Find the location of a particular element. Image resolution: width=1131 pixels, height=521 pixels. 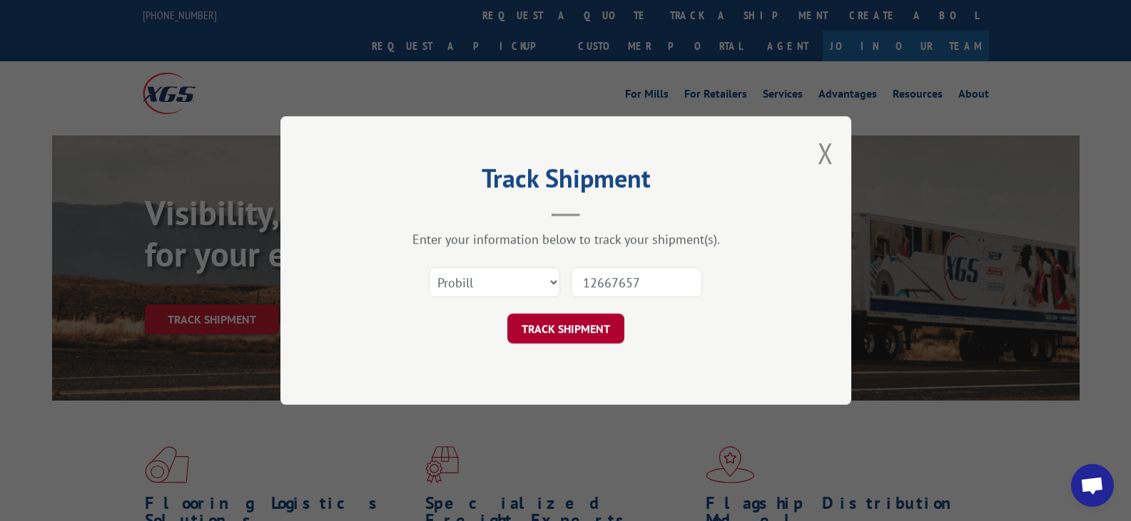

a: Open chat is located at coordinates (1092, 486).